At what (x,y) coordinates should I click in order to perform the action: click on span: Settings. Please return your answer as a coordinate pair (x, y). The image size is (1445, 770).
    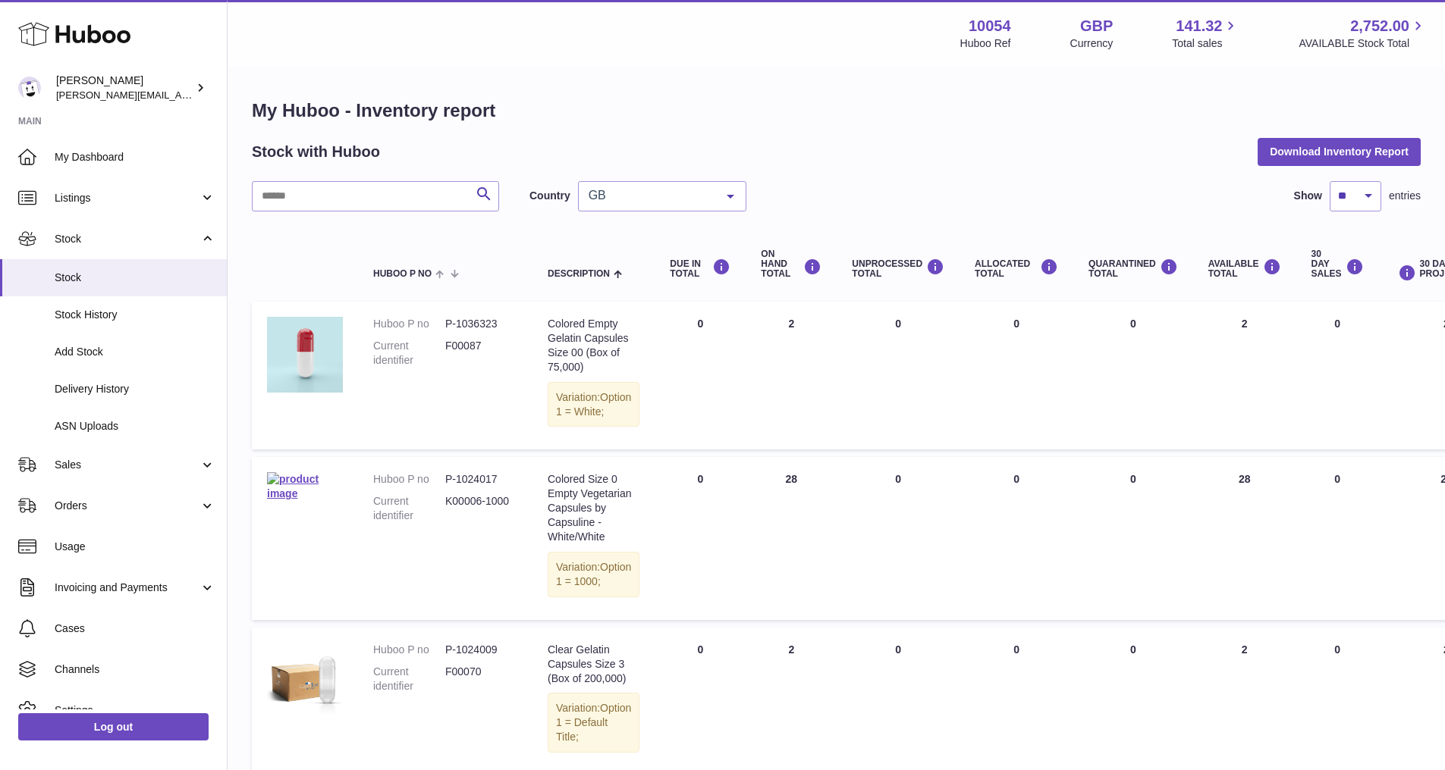
    Looking at the image, I should click on (135, 711).